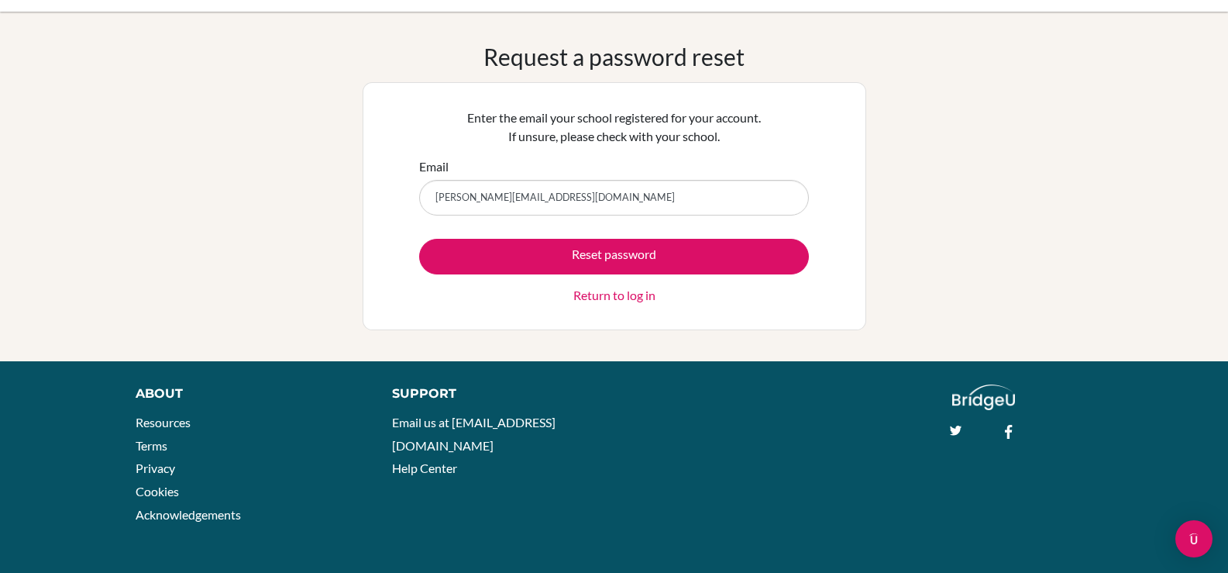  What do you see at coordinates (614, 127) in the screenshot?
I see `p: Enter the email your school registered for your account. If unsure, please check with your school.` at bounding box center [614, 127].